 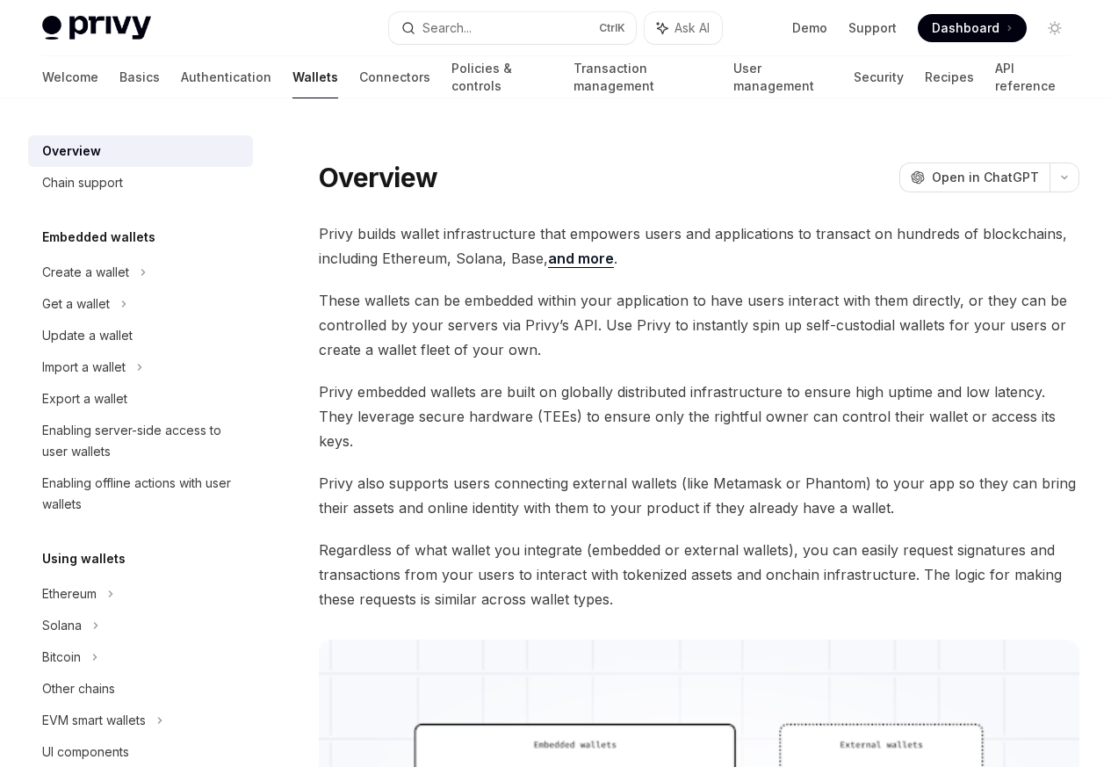 What do you see at coordinates (94, 720) in the screenshot?
I see `div: EVM smart wallets` at bounding box center [94, 720].